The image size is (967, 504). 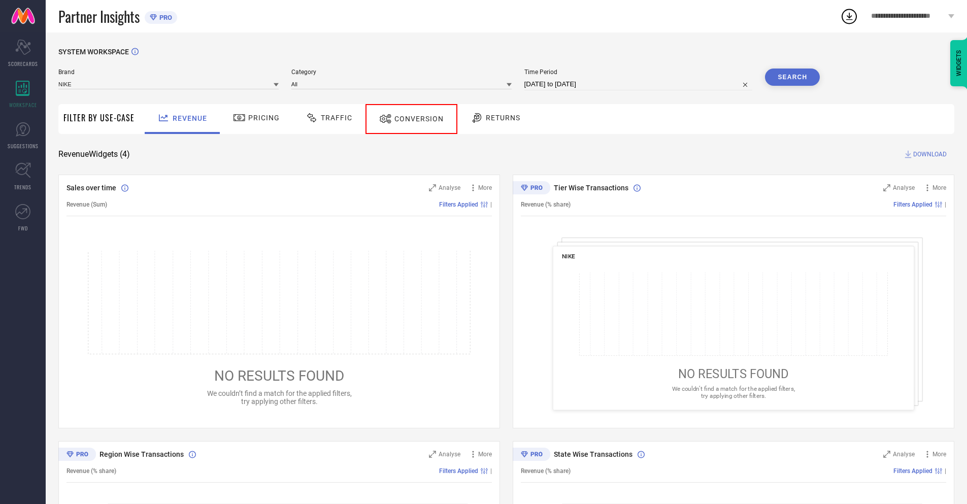 I want to click on span: SCORECARDS, so click(x=23, y=63).